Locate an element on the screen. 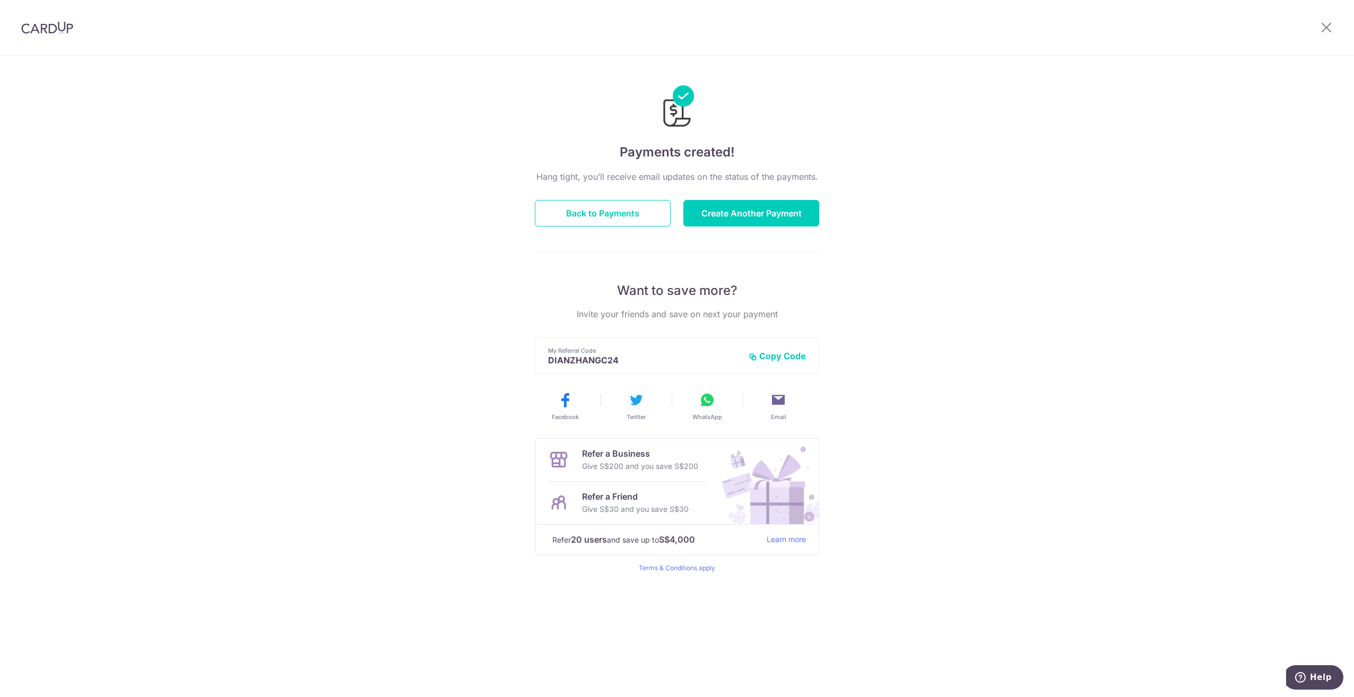 The width and height of the screenshot is (1354, 697). a: Learn more is located at coordinates (786, 540).